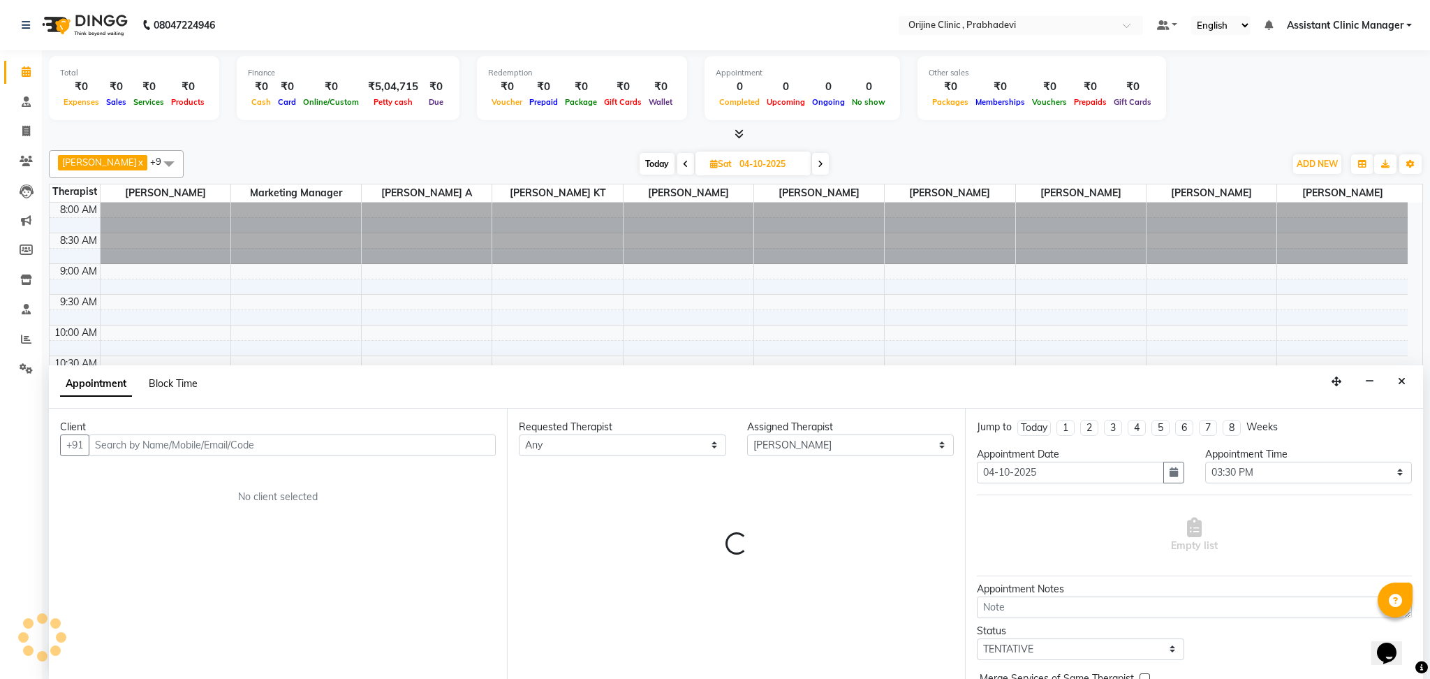  I want to click on span: Empty list, so click(1194, 535).